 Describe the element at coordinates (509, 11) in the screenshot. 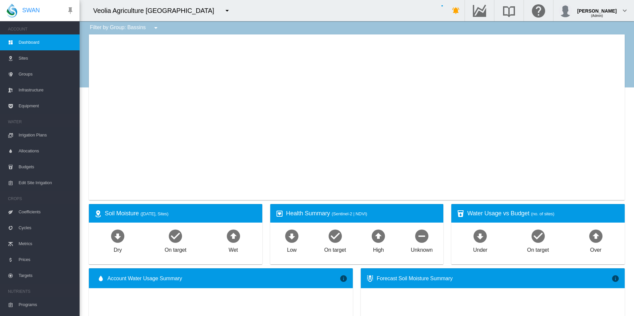

I see `md-icon: Search the knowledge base` at that location.